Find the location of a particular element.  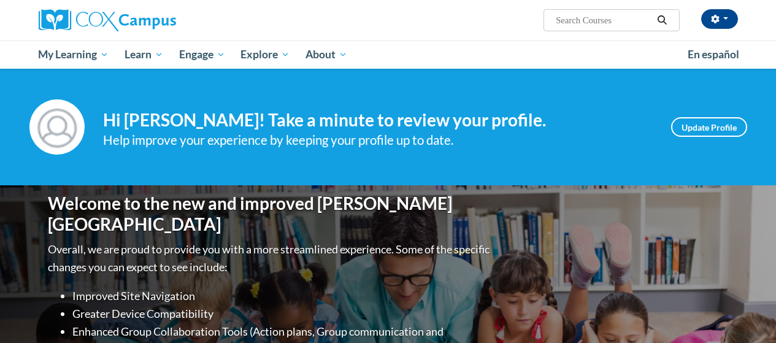

li: Greater Device Compatibility is located at coordinates (282, 313).